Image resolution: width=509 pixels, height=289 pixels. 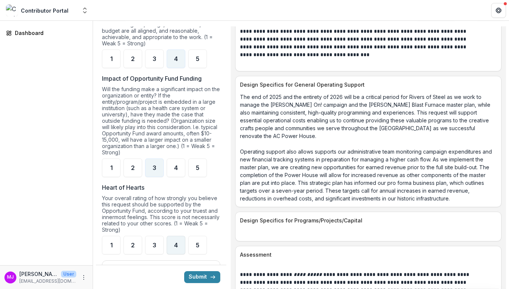 I want to click on p: Assessment, so click(x=367, y=255).